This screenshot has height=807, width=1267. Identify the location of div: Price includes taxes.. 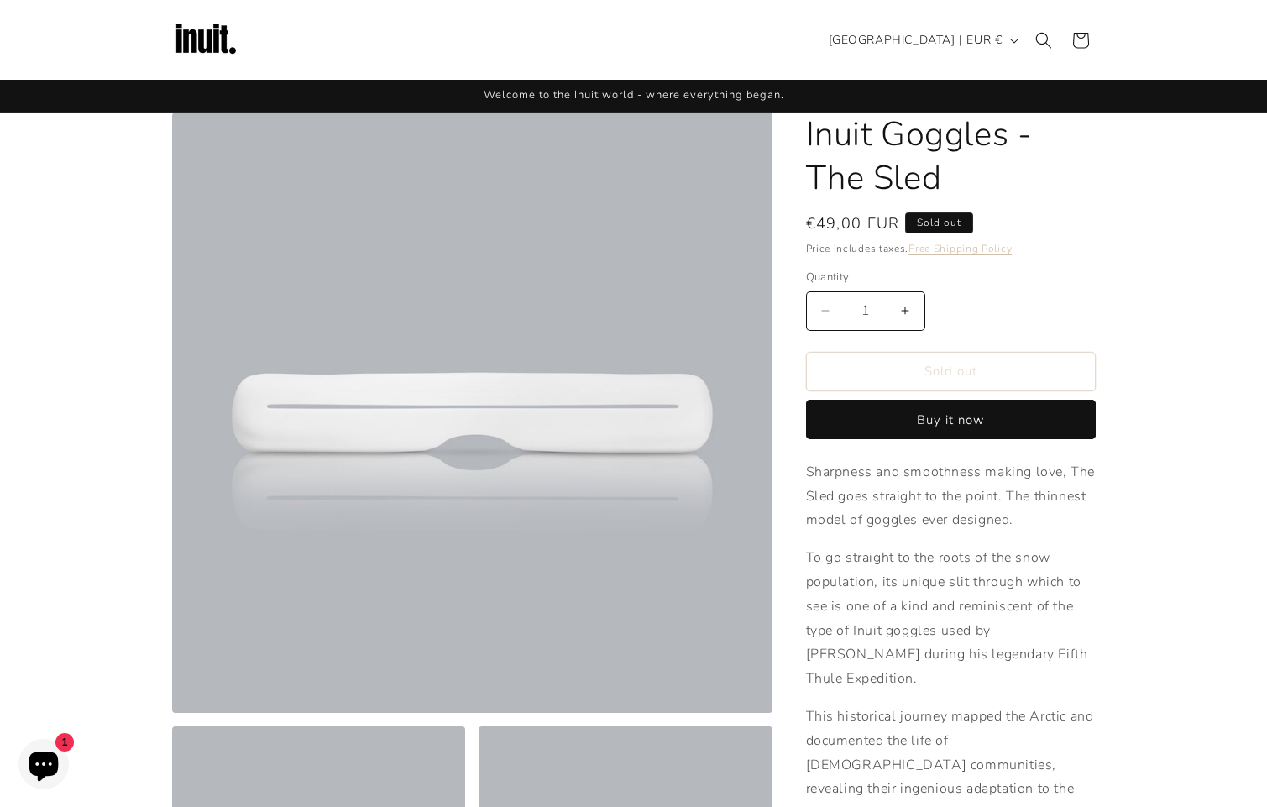
(951, 249).